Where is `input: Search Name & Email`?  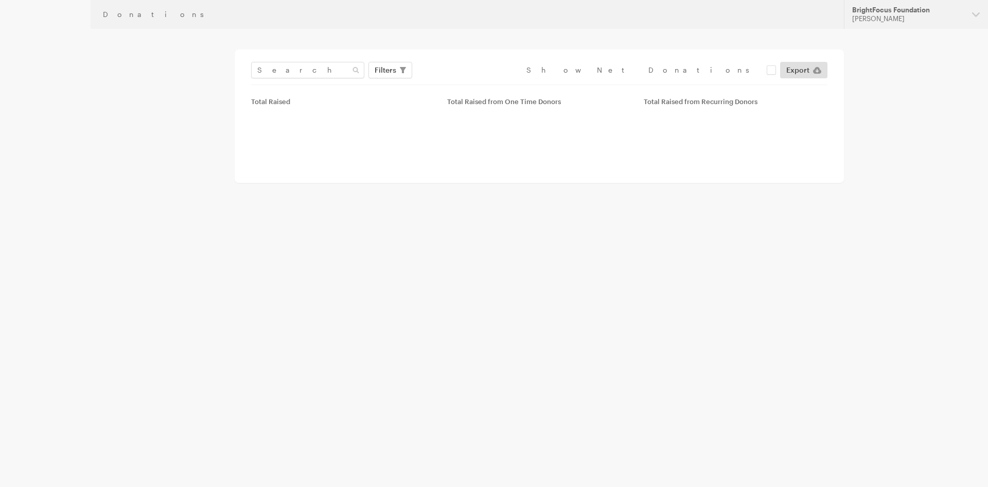 input: Search Name & Email is located at coordinates (308, 70).